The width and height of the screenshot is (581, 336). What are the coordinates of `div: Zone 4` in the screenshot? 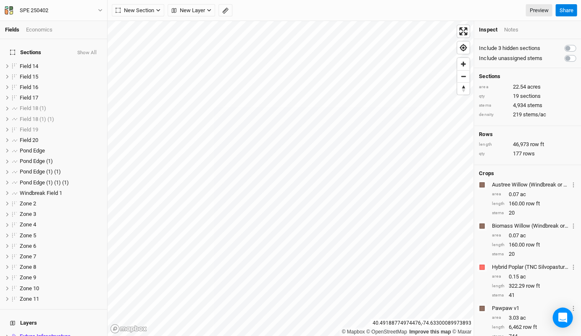 It's located at (61, 225).